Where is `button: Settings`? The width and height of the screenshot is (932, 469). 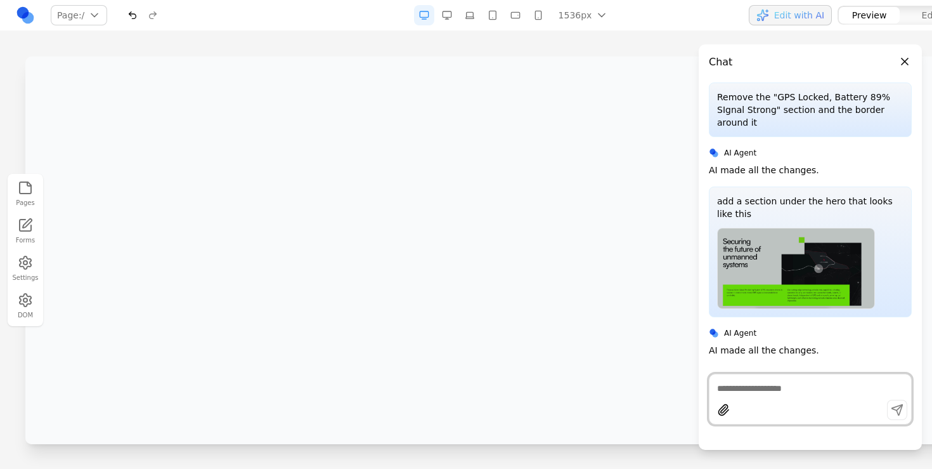
button: Settings is located at coordinates (25, 268).